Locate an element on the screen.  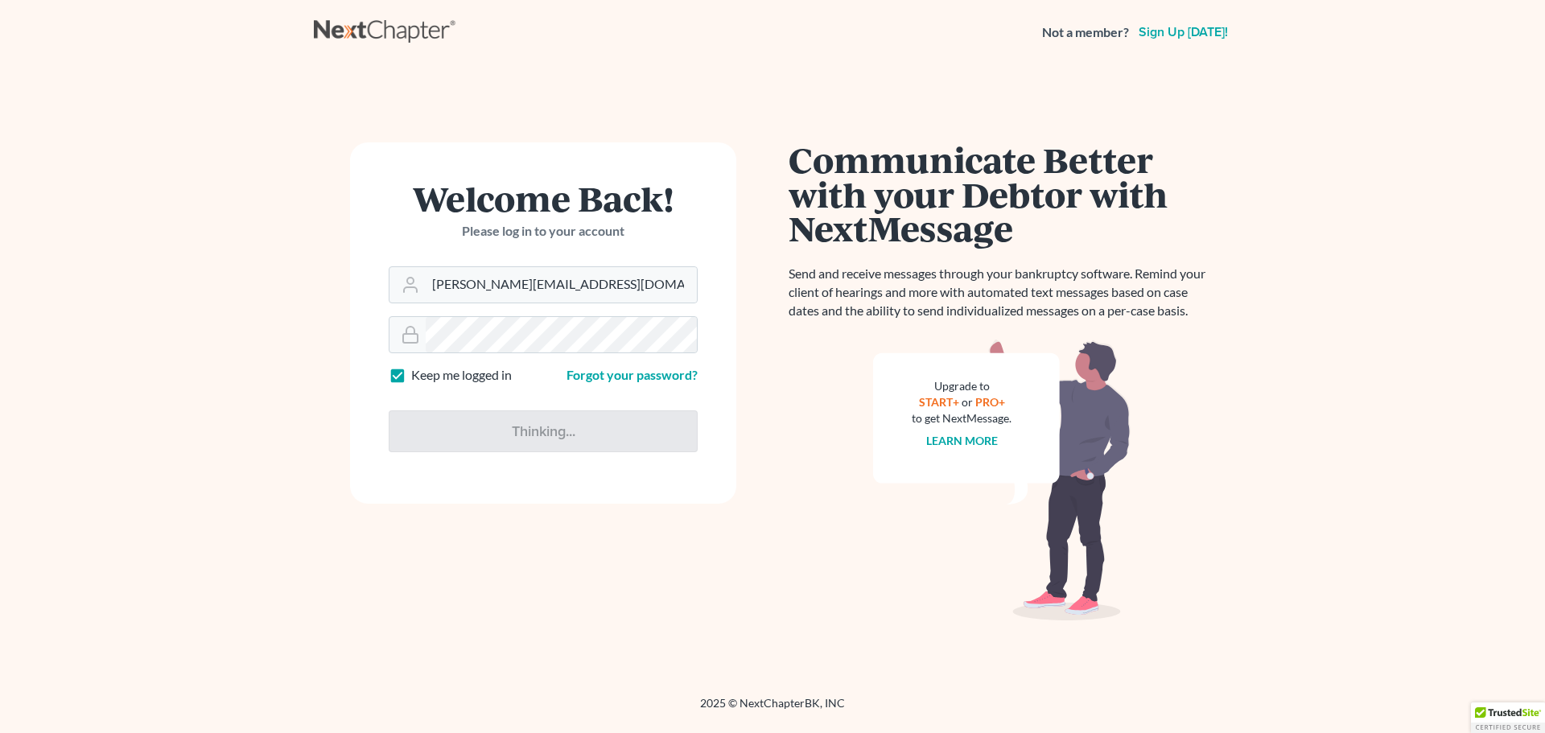
a: START+ is located at coordinates (939, 401).